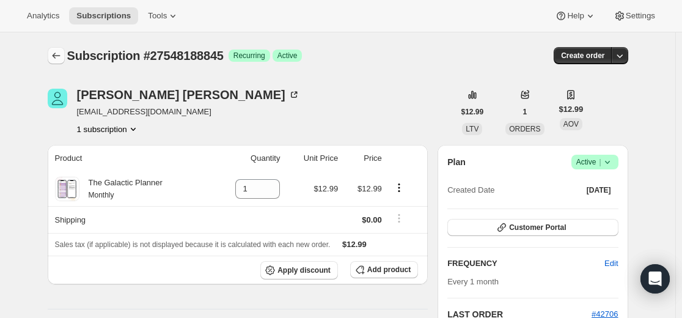 This screenshot has height=318, width=682. What do you see at coordinates (384, 269) in the screenshot?
I see `button: Add product` at bounding box center [384, 269].